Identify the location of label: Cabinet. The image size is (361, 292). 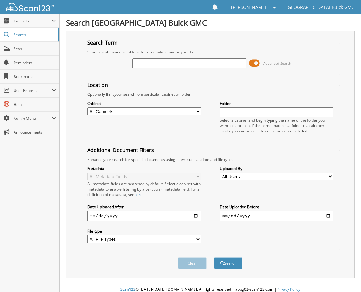
(144, 103).